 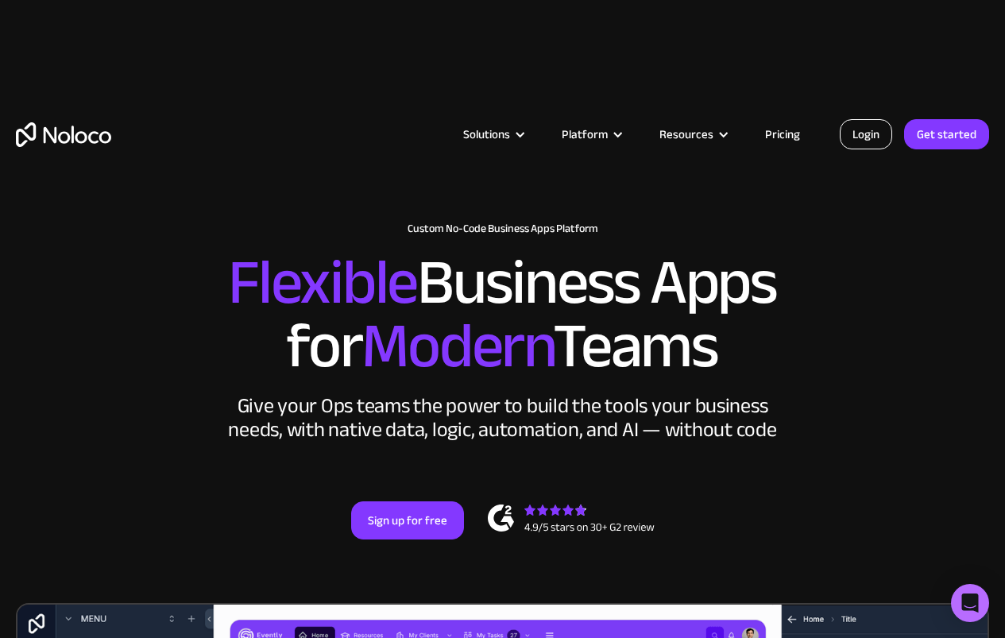 I want to click on span: Modern, so click(x=457, y=346).